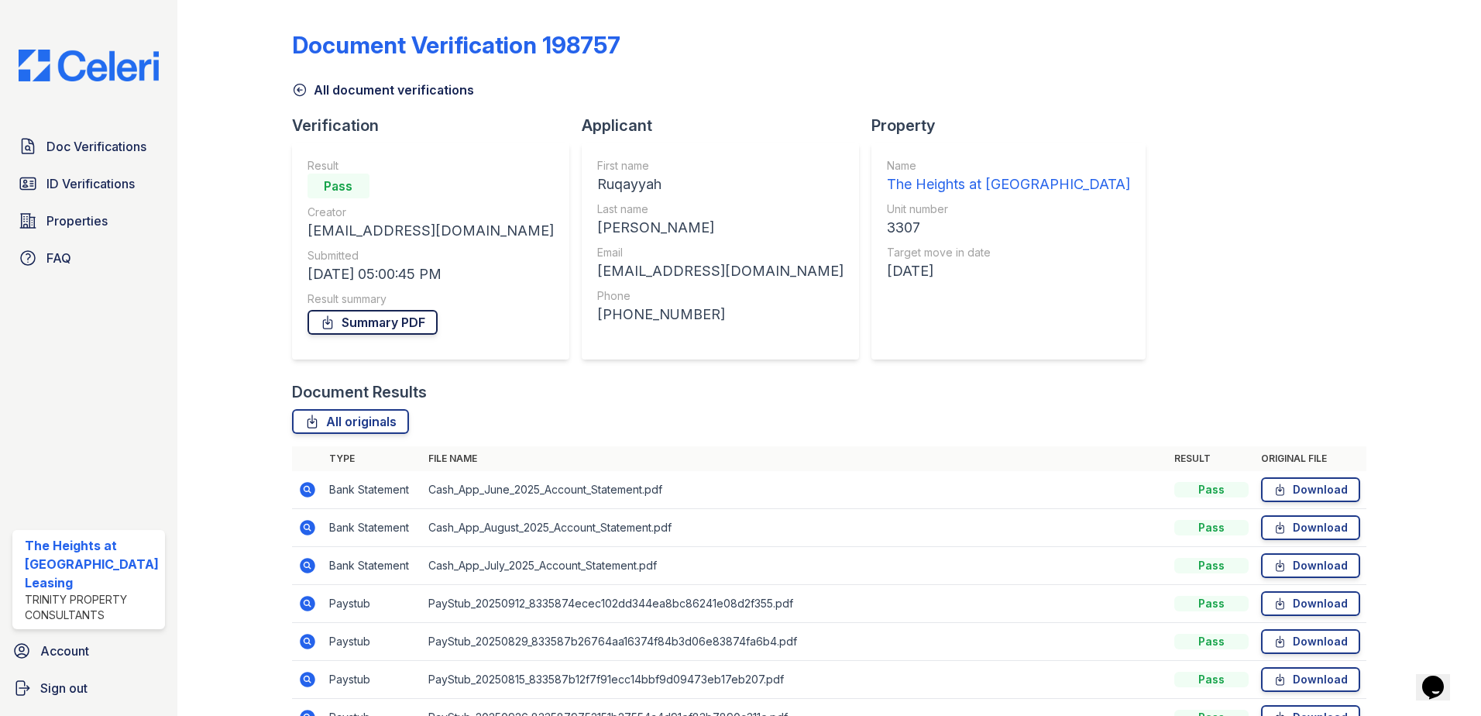  I want to click on div: 3307, so click(1009, 228).